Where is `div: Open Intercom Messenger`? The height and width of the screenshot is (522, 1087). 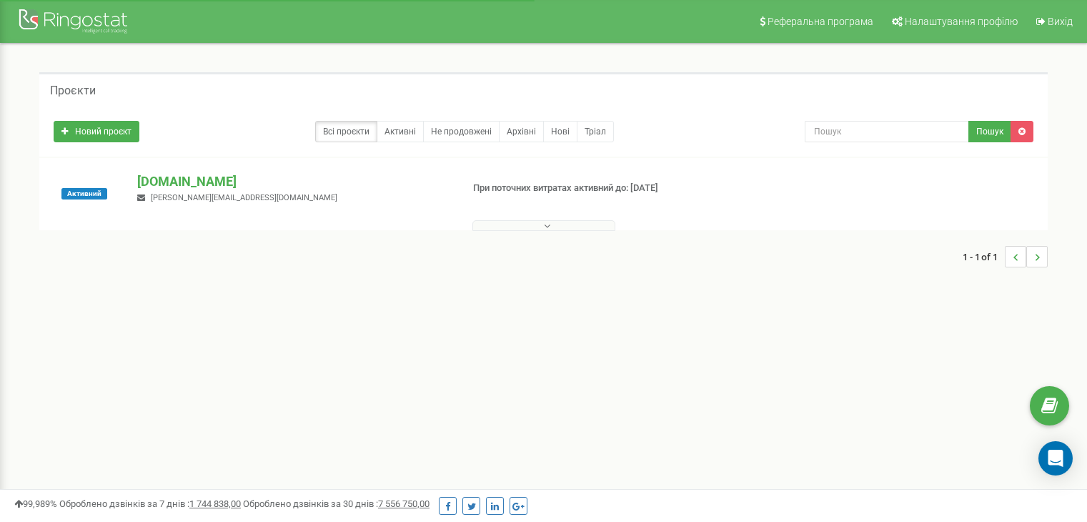
div: Open Intercom Messenger is located at coordinates (1056, 458).